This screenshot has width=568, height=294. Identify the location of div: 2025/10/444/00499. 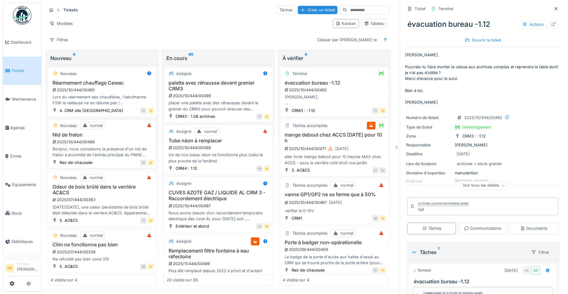
(219, 96).